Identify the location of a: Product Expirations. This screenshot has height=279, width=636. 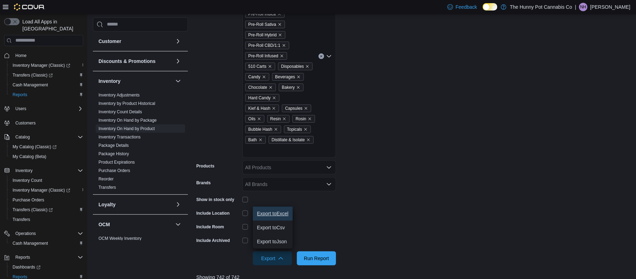
(117, 162).